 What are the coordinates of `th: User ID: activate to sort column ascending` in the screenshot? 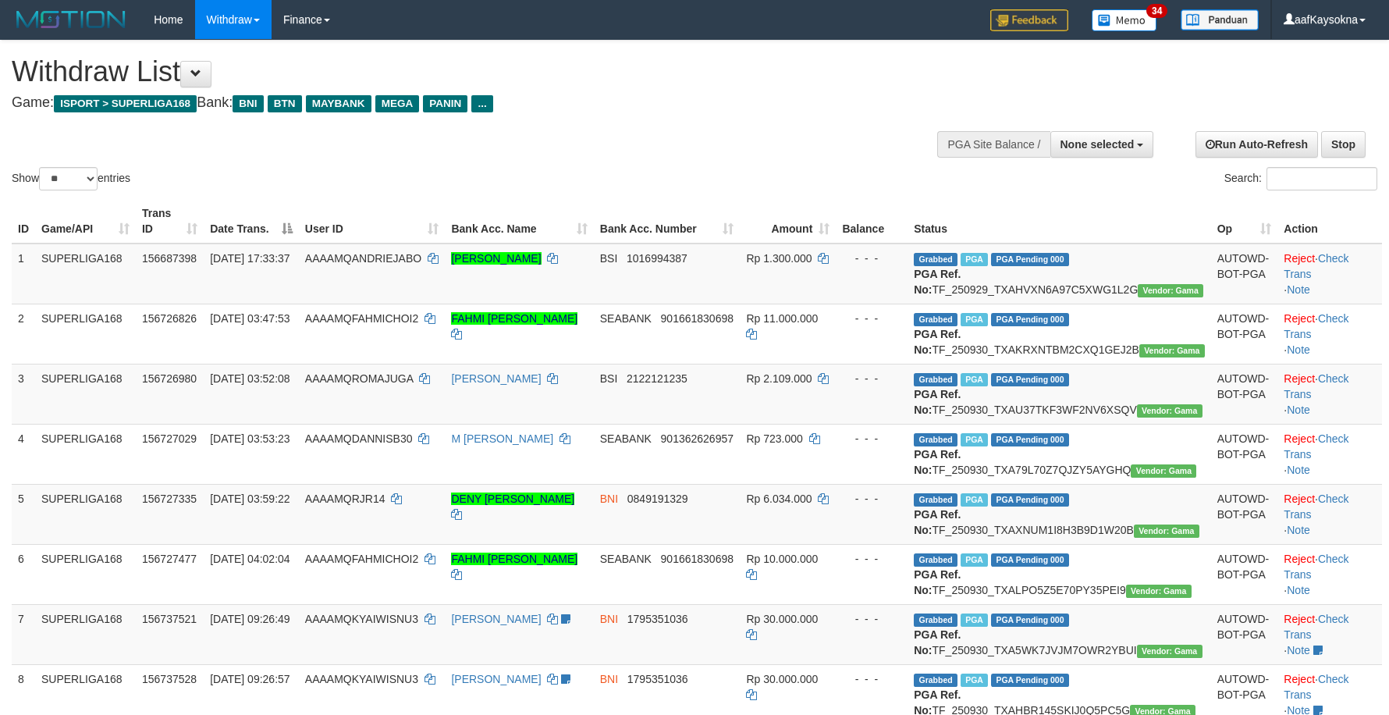 It's located at (372, 221).